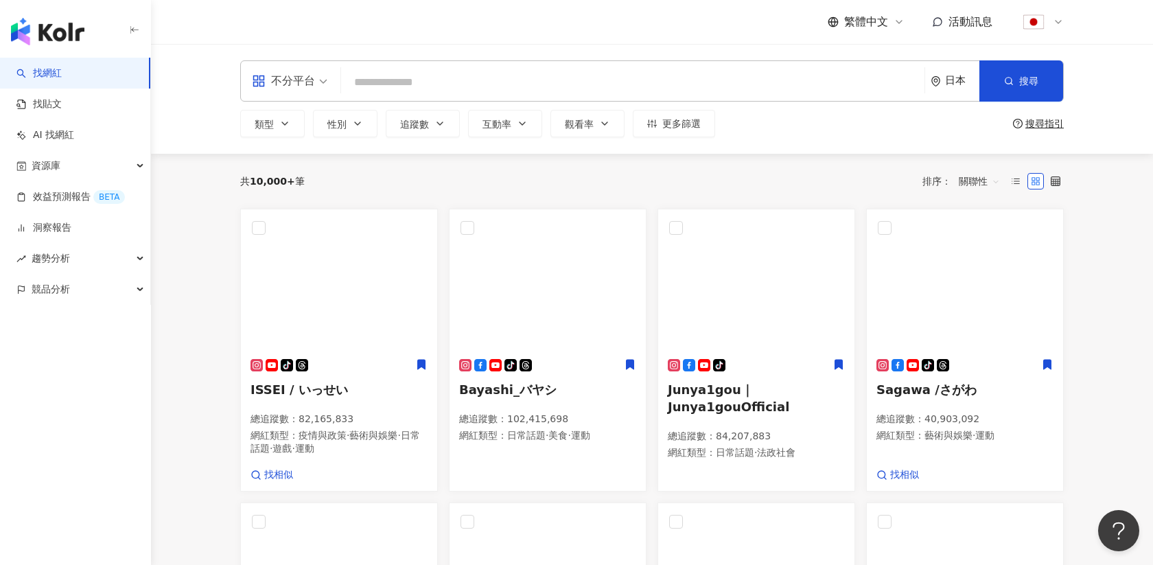  I want to click on p: 總追蹤數 ： 102,415,698, so click(547, 419).